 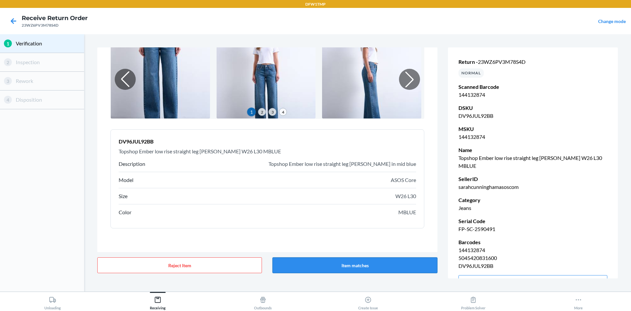 I want to click on span: 4, so click(x=283, y=112).